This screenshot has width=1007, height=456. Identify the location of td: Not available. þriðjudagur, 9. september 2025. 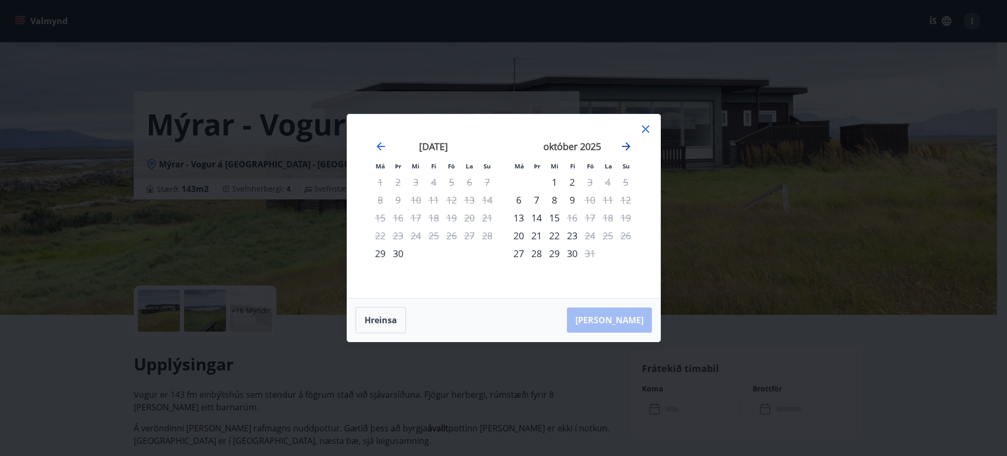
(398, 200).